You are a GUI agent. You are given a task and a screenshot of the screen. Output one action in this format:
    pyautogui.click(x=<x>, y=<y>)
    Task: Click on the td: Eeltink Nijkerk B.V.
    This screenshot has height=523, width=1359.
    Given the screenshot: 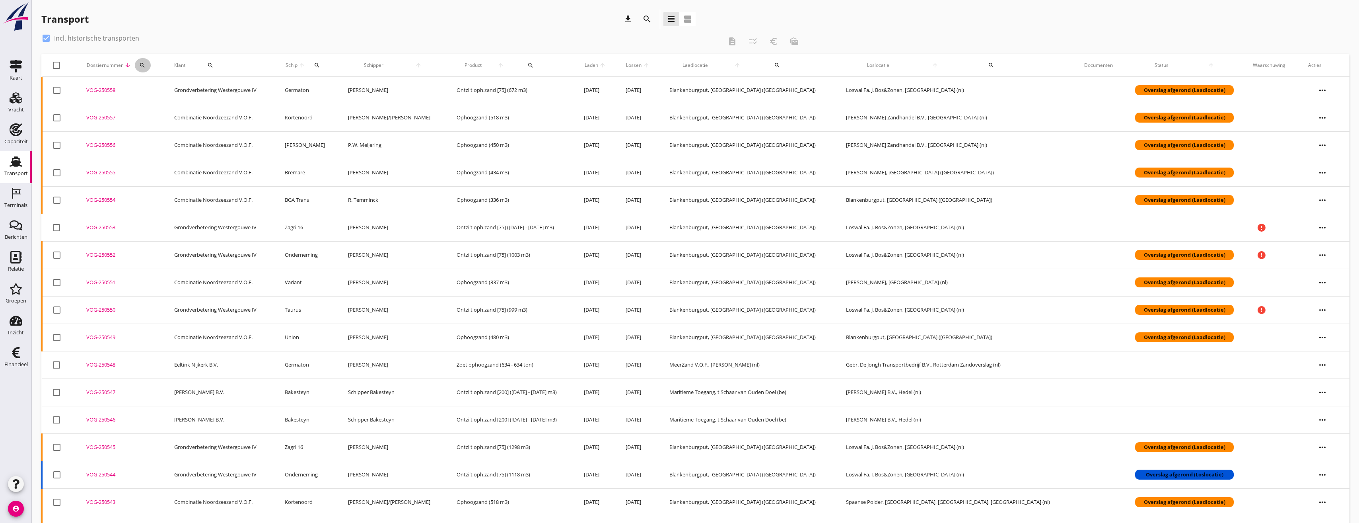 What is the action you would take?
    pyautogui.click(x=220, y=364)
    